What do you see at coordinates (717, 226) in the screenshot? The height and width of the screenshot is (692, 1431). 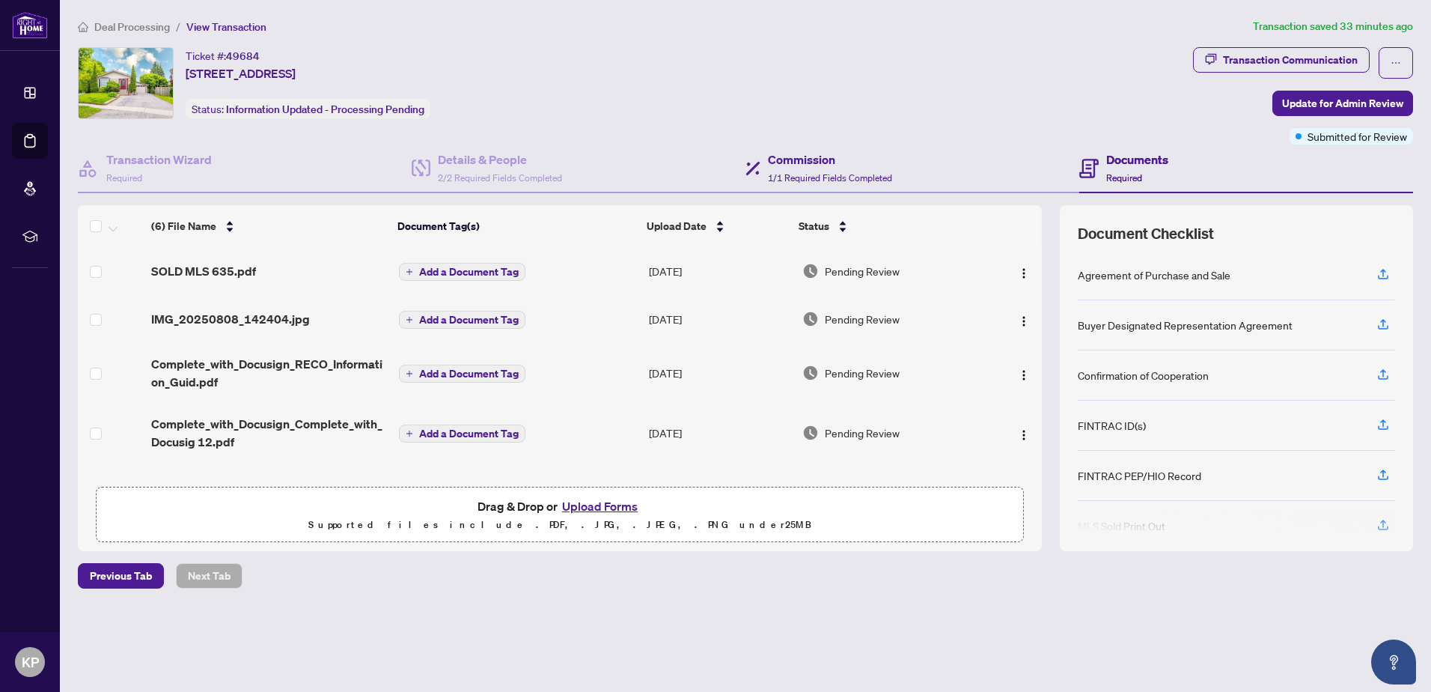 I see `th: Upload Date` at bounding box center [717, 226].